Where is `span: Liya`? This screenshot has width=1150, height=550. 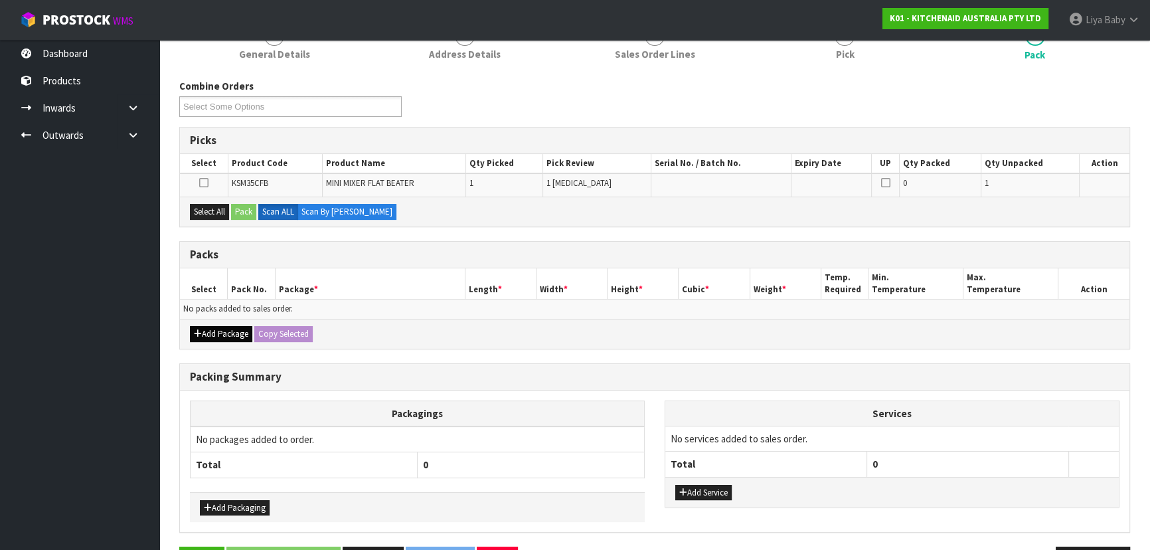 span: Liya is located at coordinates (1094, 19).